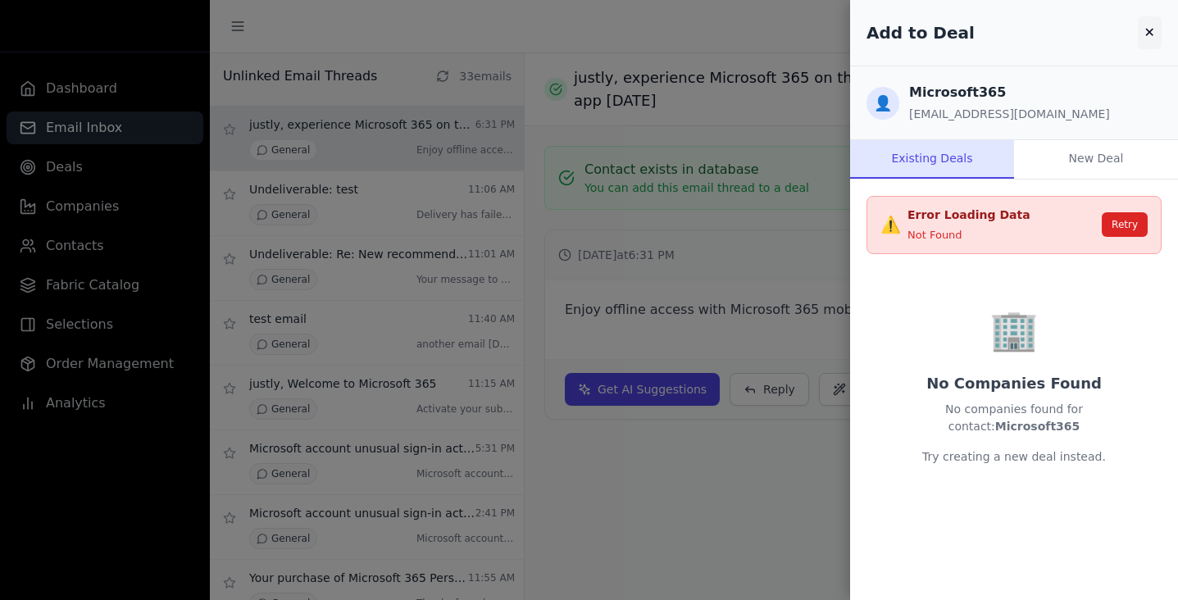  Describe the element at coordinates (1001, 215) in the screenshot. I see `p: Error Loading Data` at that location.